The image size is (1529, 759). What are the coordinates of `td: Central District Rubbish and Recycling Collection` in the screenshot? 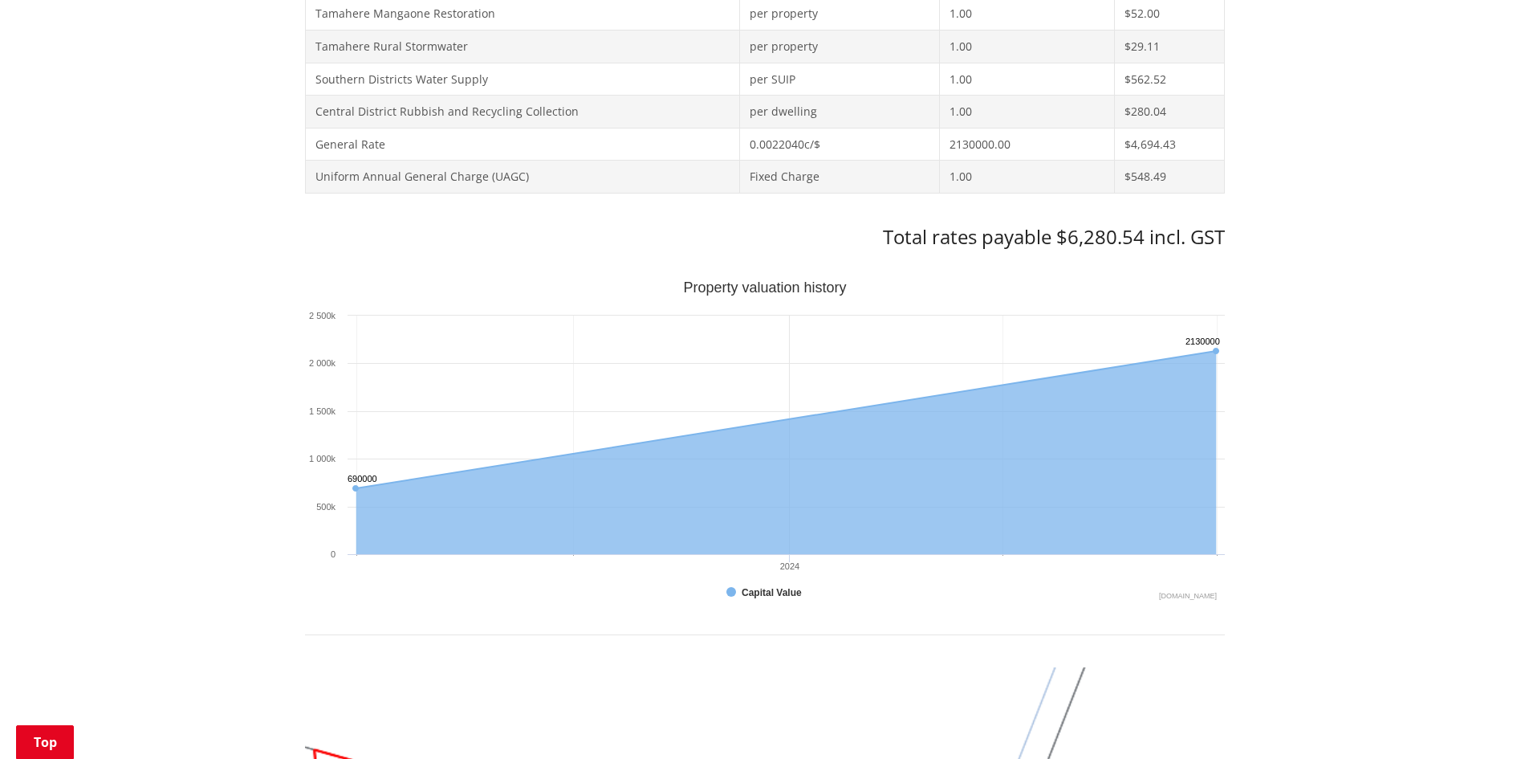 It's located at (522, 112).